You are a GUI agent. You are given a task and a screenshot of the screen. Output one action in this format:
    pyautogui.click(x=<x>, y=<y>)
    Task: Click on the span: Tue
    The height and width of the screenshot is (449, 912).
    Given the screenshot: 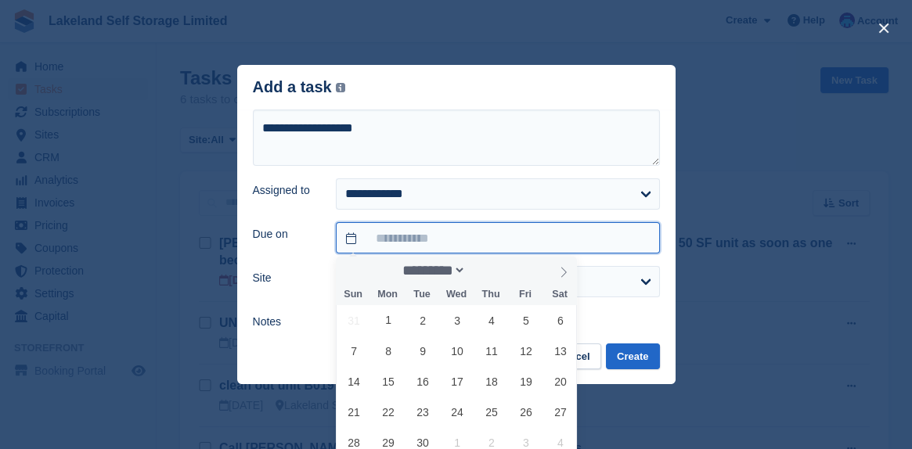 What is the action you would take?
    pyautogui.click(x=422, y=294)
    